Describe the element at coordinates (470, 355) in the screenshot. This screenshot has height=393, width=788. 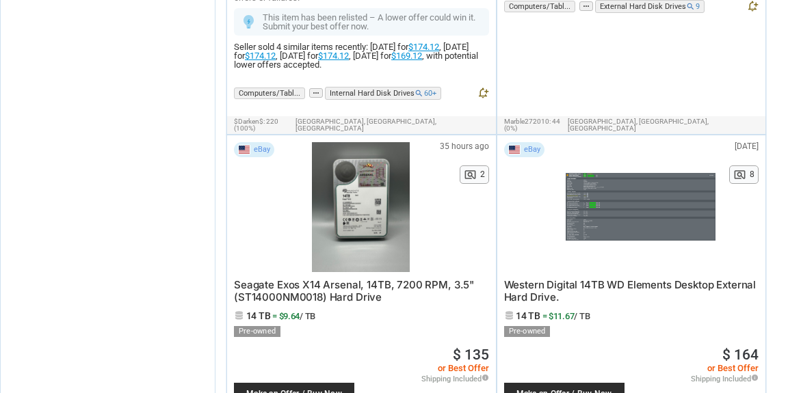
I see `span: $ 135` at that location.